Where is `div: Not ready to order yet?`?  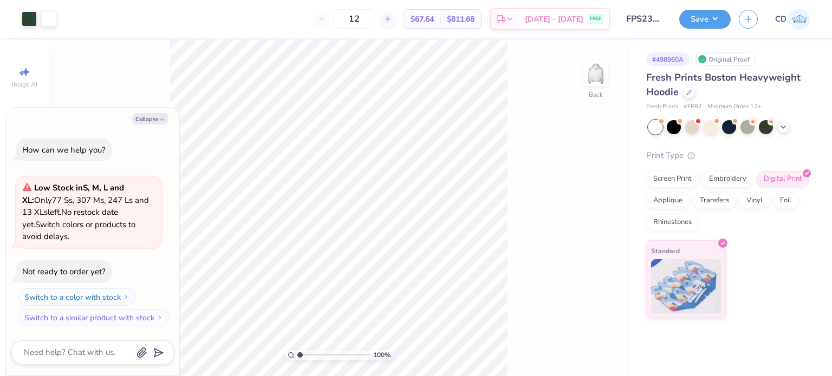
div: Not ready to order yet? is located at coordinates (64, 272).